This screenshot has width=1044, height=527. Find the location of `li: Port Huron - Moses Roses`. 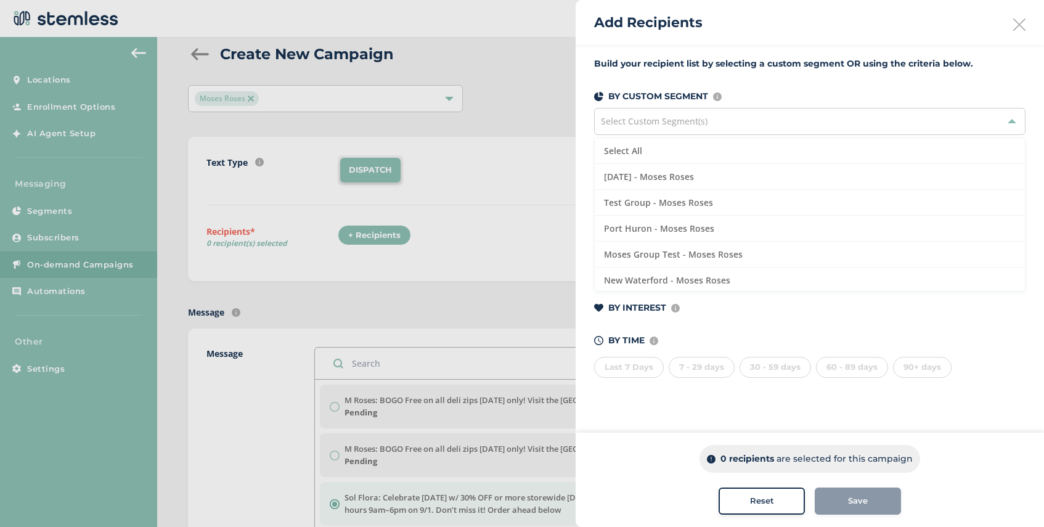

li: Port Huron - Moses Roses is located at coordinates (810, 229).